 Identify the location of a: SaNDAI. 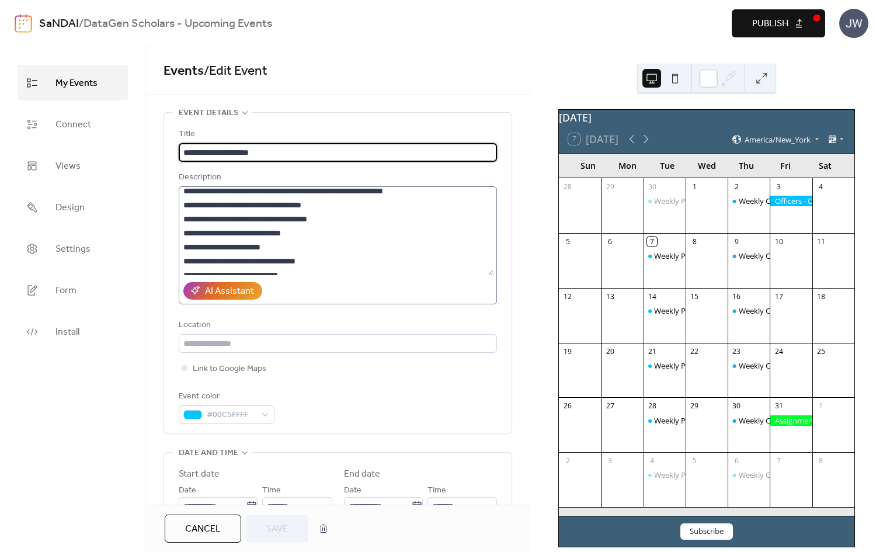
(59, 24).